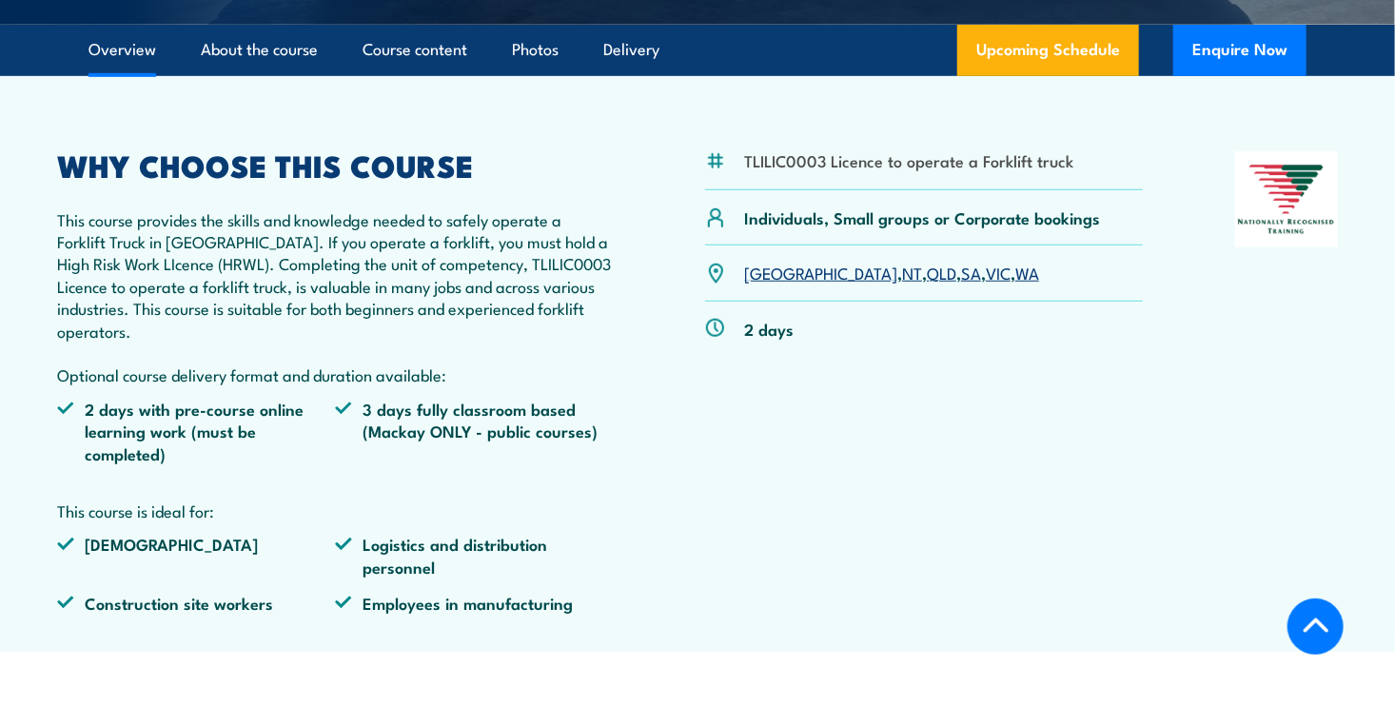 This screenshot has width=1395, height=706. I want to click on a: VIC, so click(998, 272).